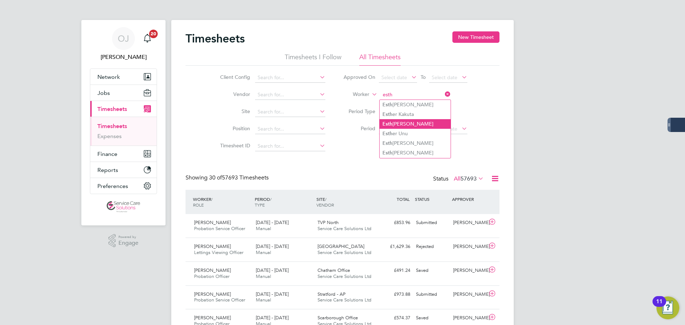 This screenshot has width=685, height=325. I want to click on span: 57693 Timesheets, so click(239, 178).